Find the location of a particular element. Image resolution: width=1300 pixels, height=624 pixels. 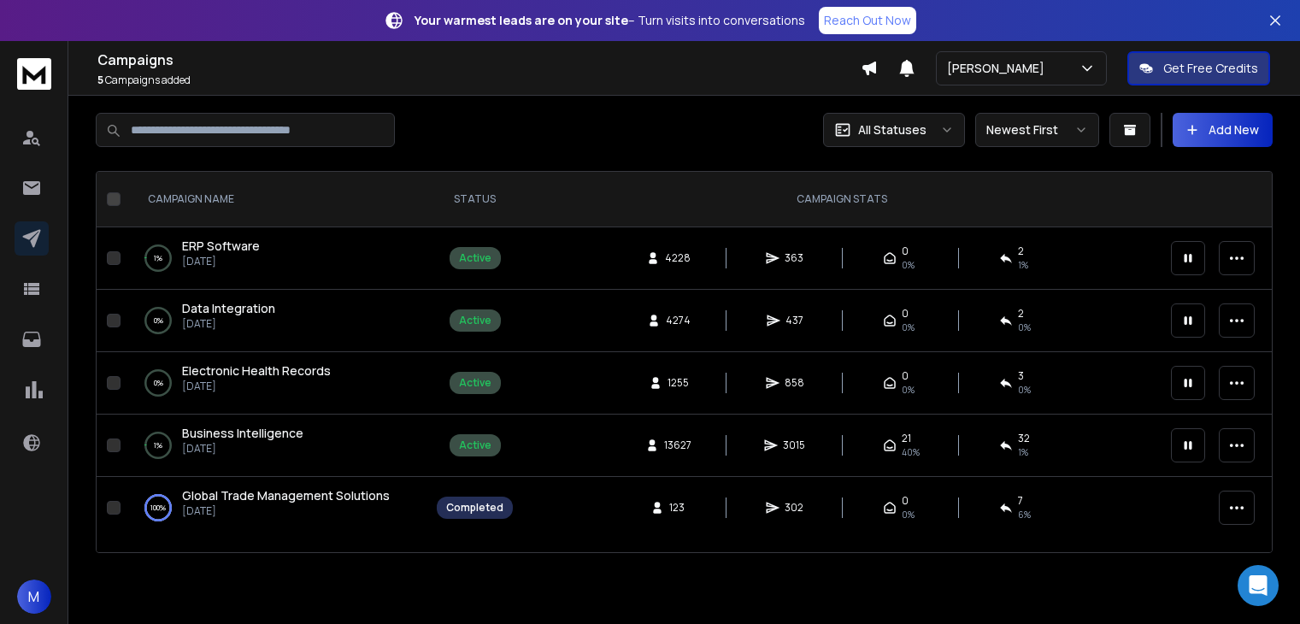

p: 100 % is located at coordinates (158, 508).